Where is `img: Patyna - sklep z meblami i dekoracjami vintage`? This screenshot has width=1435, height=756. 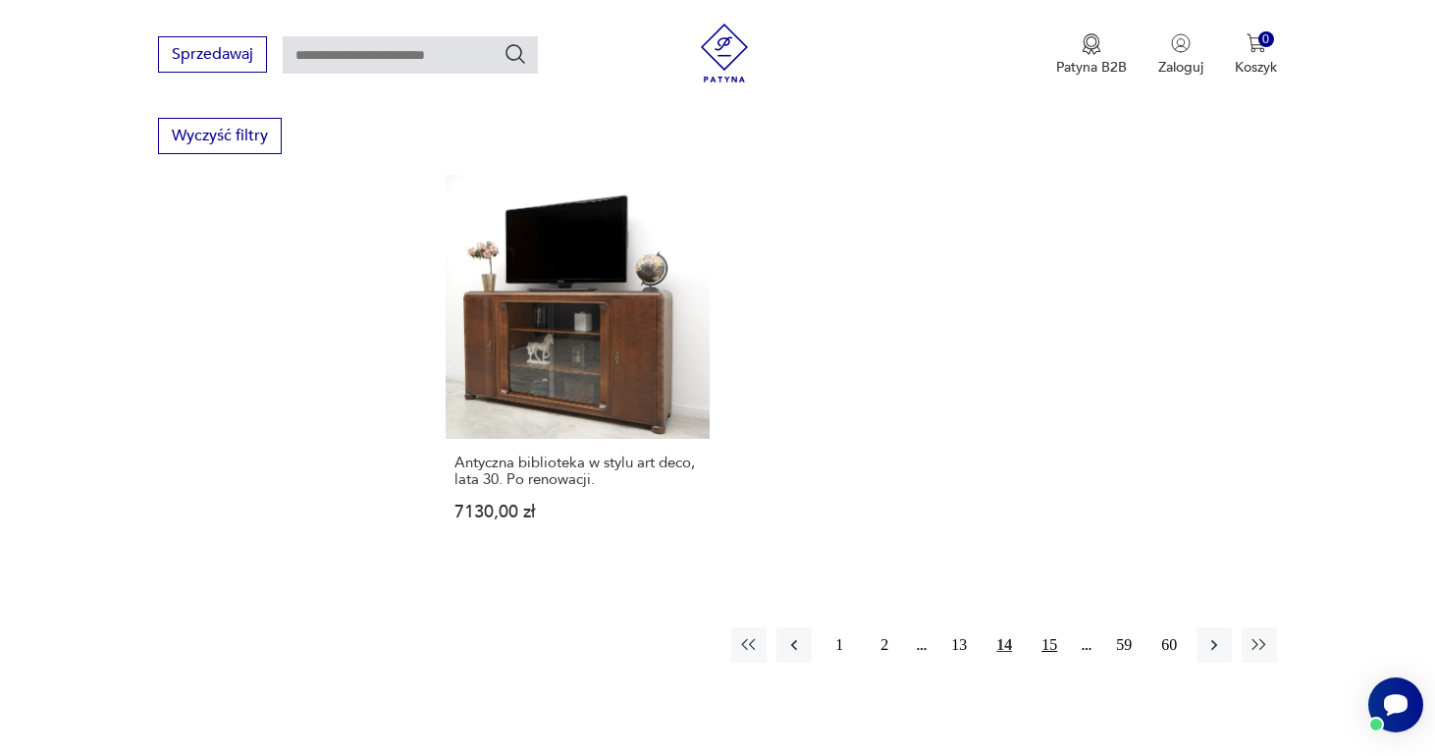 img: Patyna - sklep z meblami i dekoracjami vintage is located at coordinates (724, 53).